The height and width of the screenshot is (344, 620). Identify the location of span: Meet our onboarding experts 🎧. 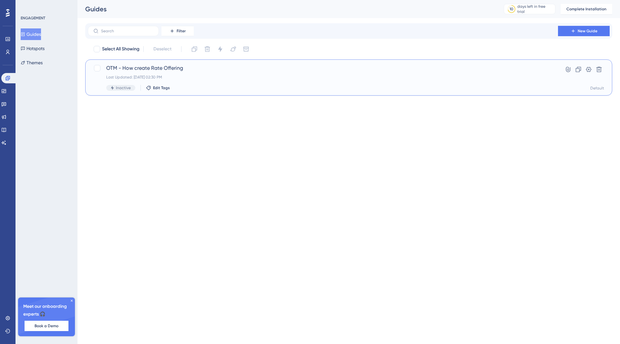
(46, 310).